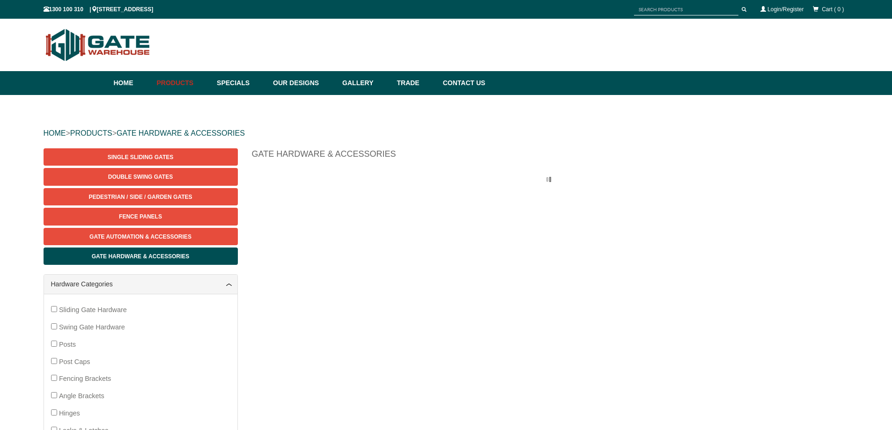 The width and height of the screenshot is (892, 430). I want to click on h1: Gate Hardware & Accessories, so click(550, 156).